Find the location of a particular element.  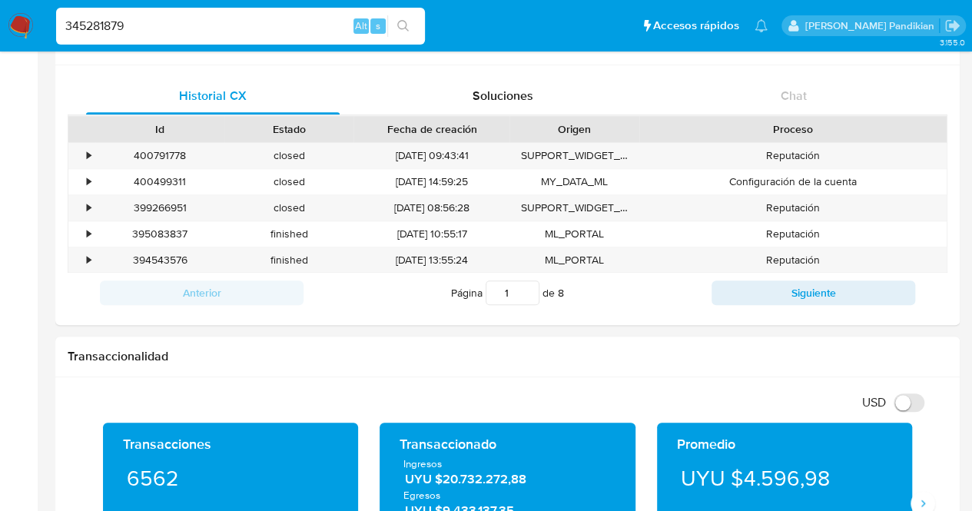

div: 400499311 is located at coordinates (160, 181).